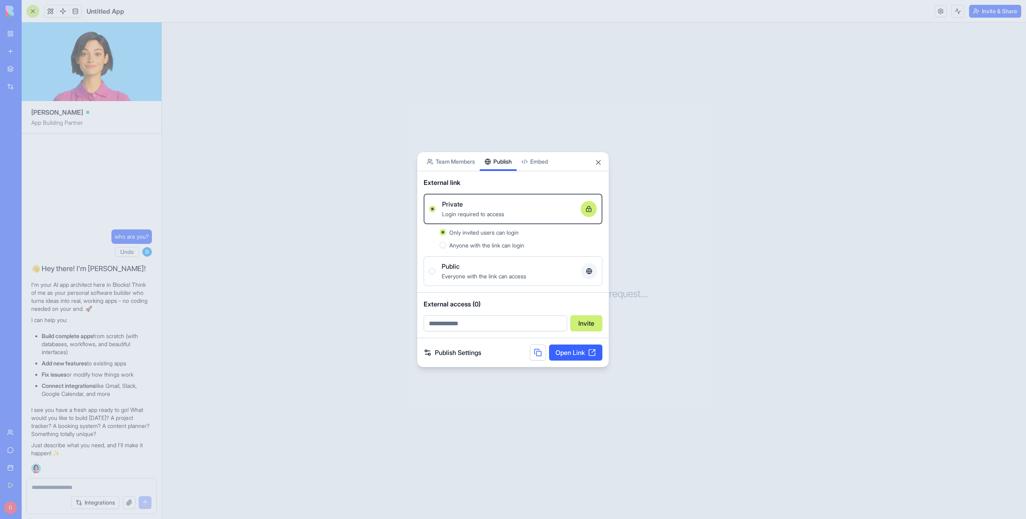 The width and height of the screenshot is (1026, 519). I want to click on button: Anyone with the link can login, so click(443, 245).